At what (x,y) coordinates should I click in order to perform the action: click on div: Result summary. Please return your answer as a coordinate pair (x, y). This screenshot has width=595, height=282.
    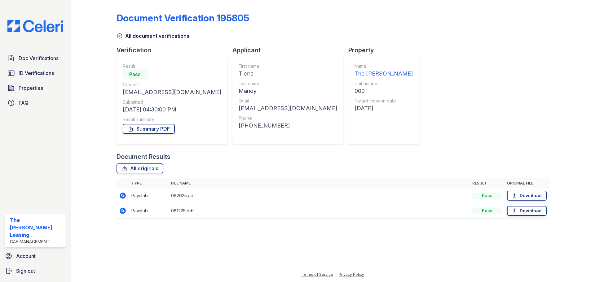
    Looking at the image, I should click on (172, 120).